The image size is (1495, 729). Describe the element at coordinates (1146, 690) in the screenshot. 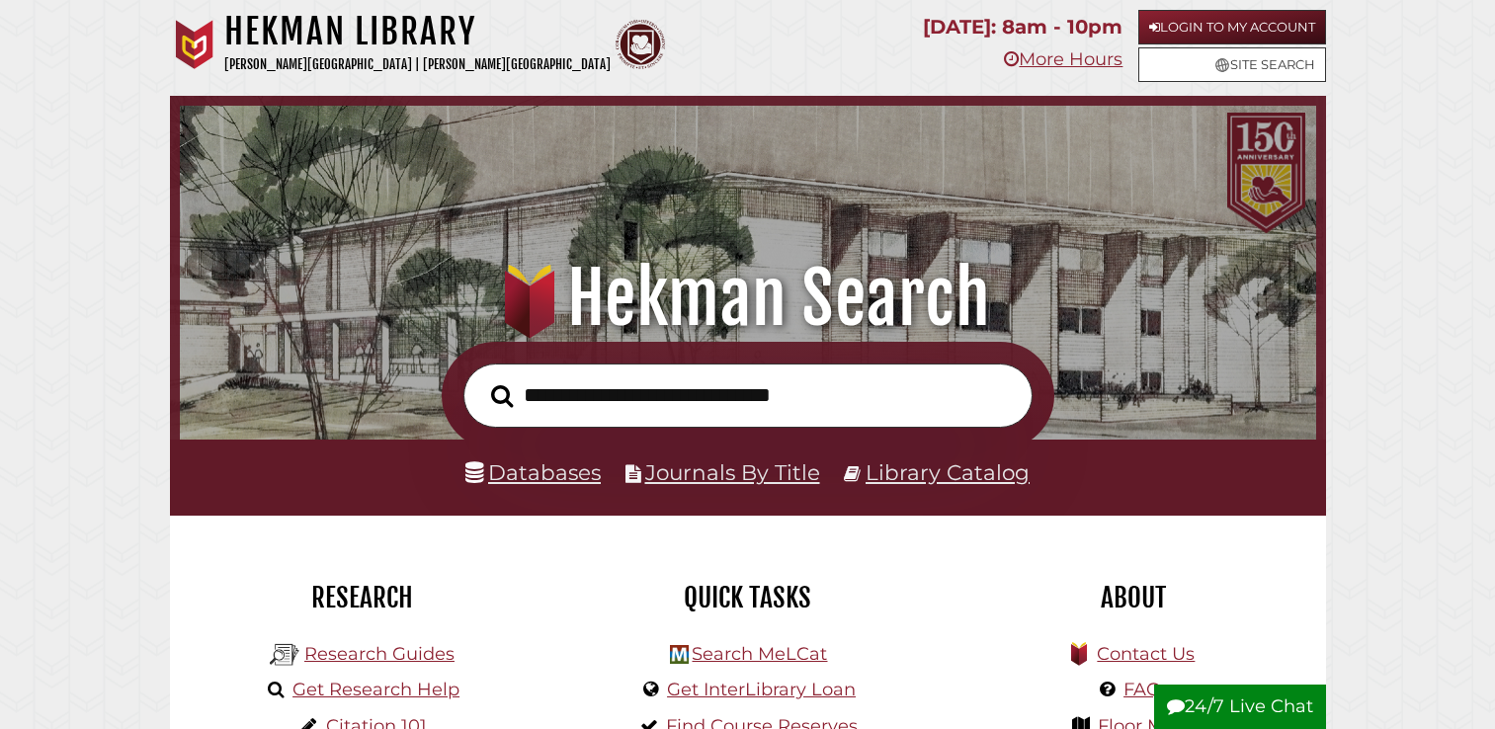

I see `a: FAQs` at that location.